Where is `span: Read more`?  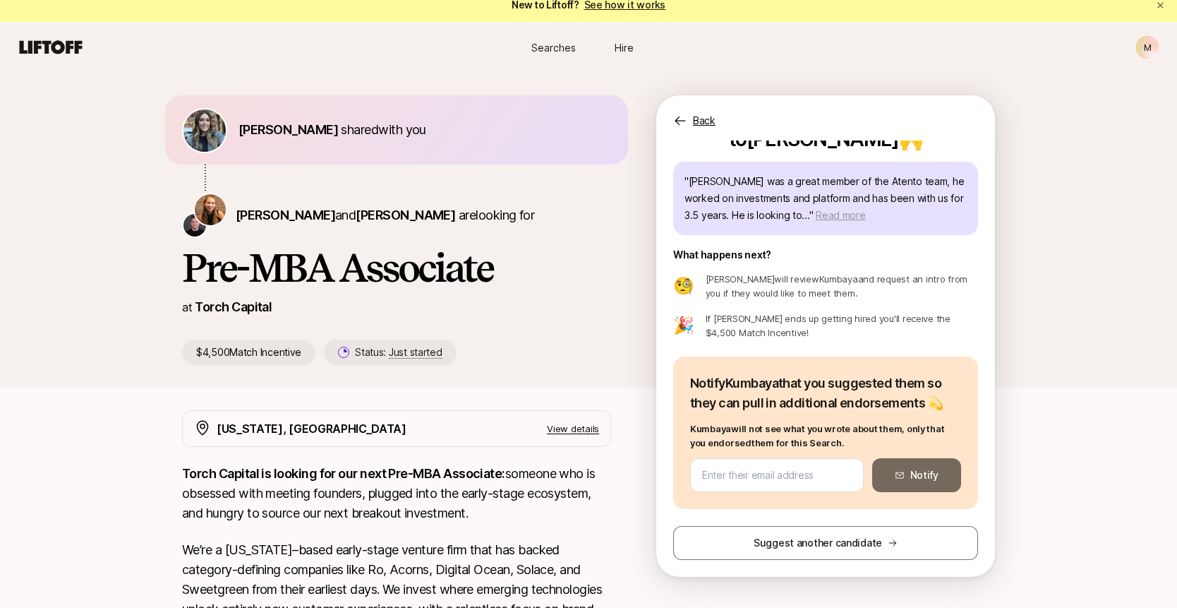 span: Read more is located at coordinates (840, 214).